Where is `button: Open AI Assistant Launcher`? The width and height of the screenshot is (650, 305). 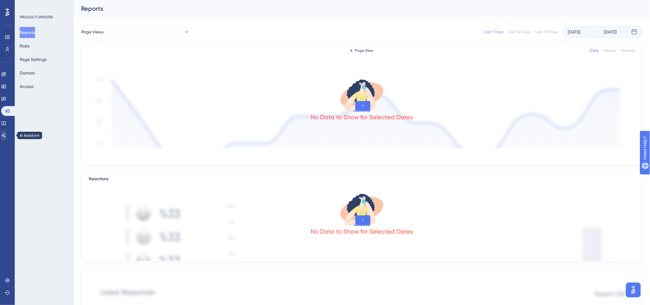 button: Open AI Assistant Launcher is located at coordinates (9, 9).